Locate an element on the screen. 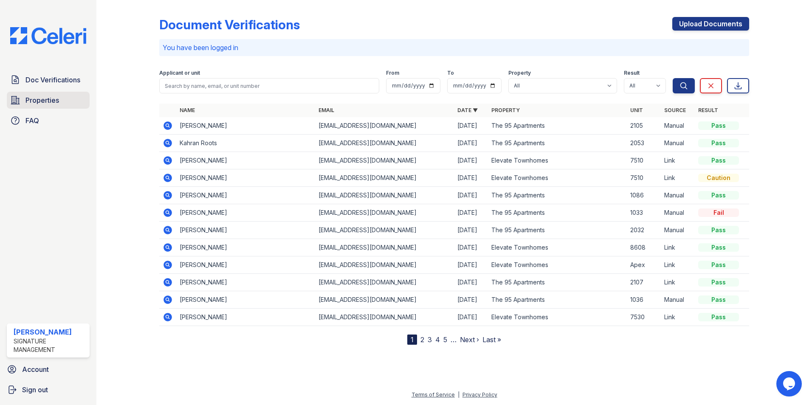  a: Unit is located at coordinates (636, 110).